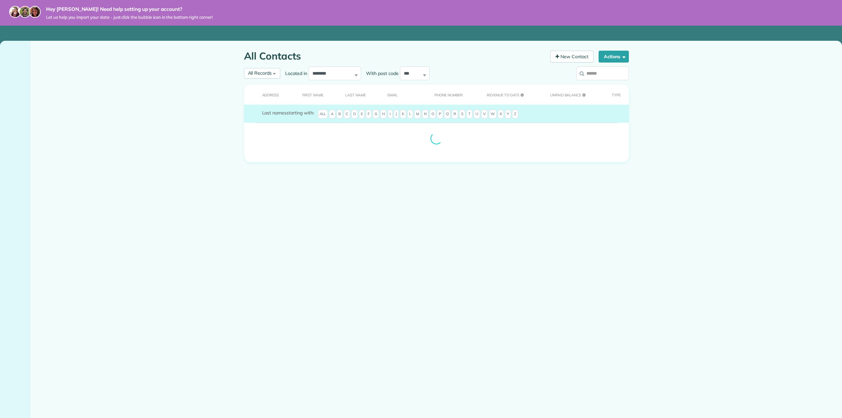 This screenshot has width=842, height=418. I want to click on span: O, so click(433, 114).